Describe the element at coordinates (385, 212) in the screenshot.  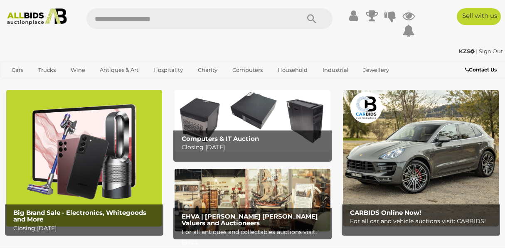
I see `b: CARBIDS Online Now!` at that location.